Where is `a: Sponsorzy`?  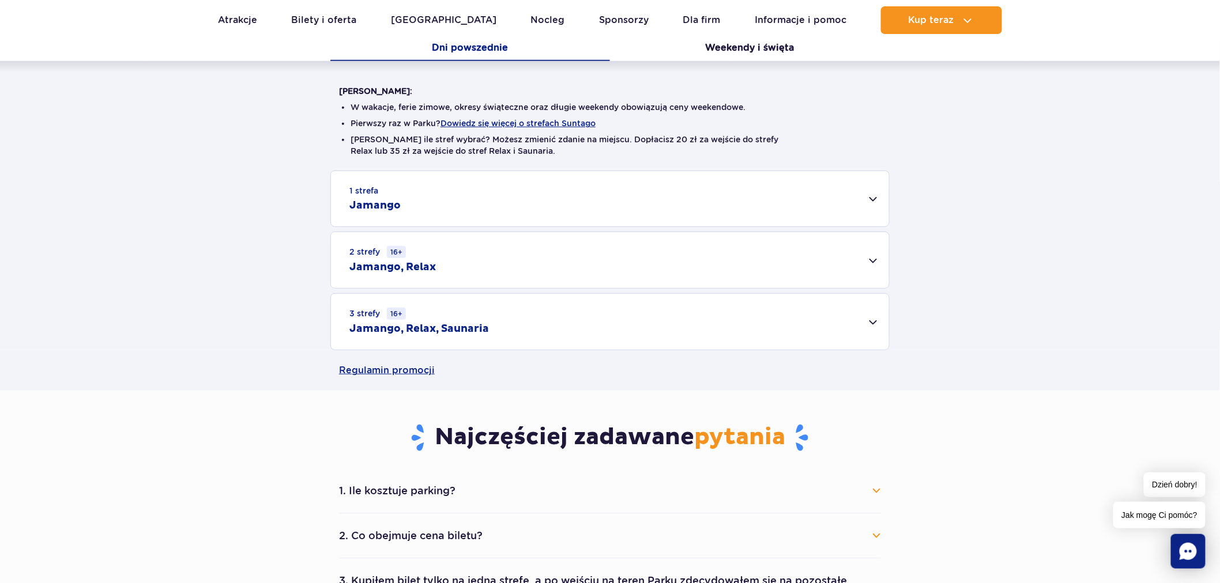 a: Sponsorzy is located at coordinates (624, 20).